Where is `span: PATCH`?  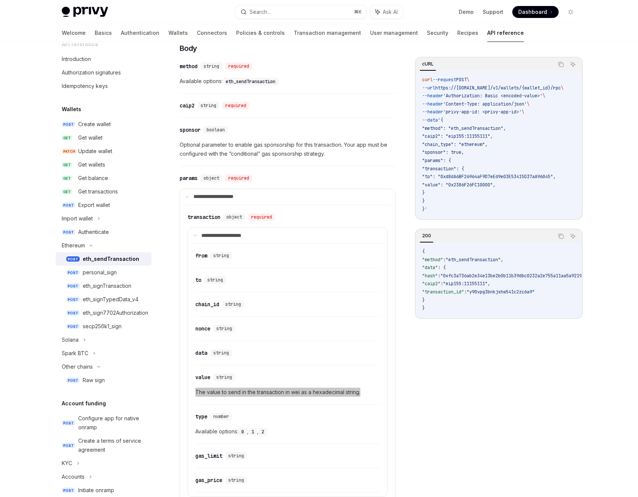 span: PATCH is located at coordinates (69, 151).